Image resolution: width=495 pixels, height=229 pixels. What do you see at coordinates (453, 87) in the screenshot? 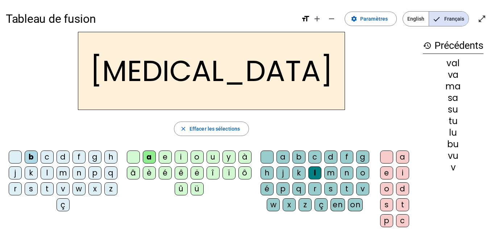
I see `div: ma` at bounding box center [453, 87].